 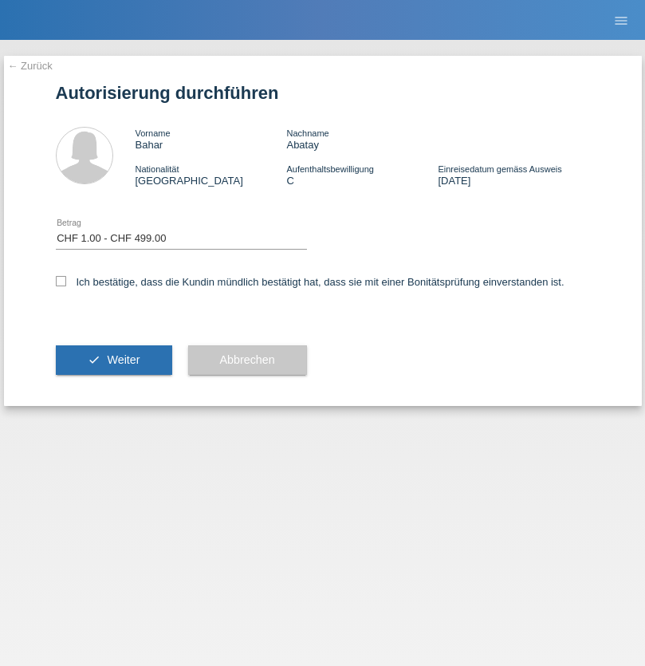 What do you see at coordinates (621, 21) in the screenshot?
I see `i: menu` at bounding box center [621, 21].